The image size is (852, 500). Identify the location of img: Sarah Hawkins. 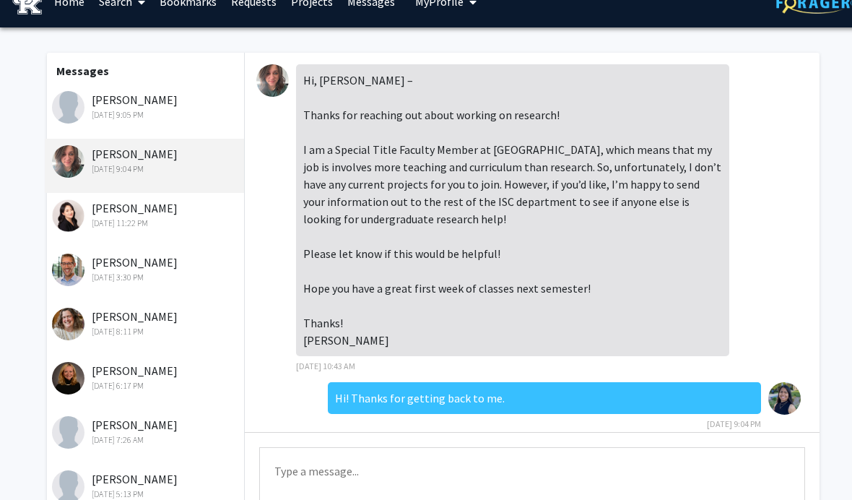
(68, 378).